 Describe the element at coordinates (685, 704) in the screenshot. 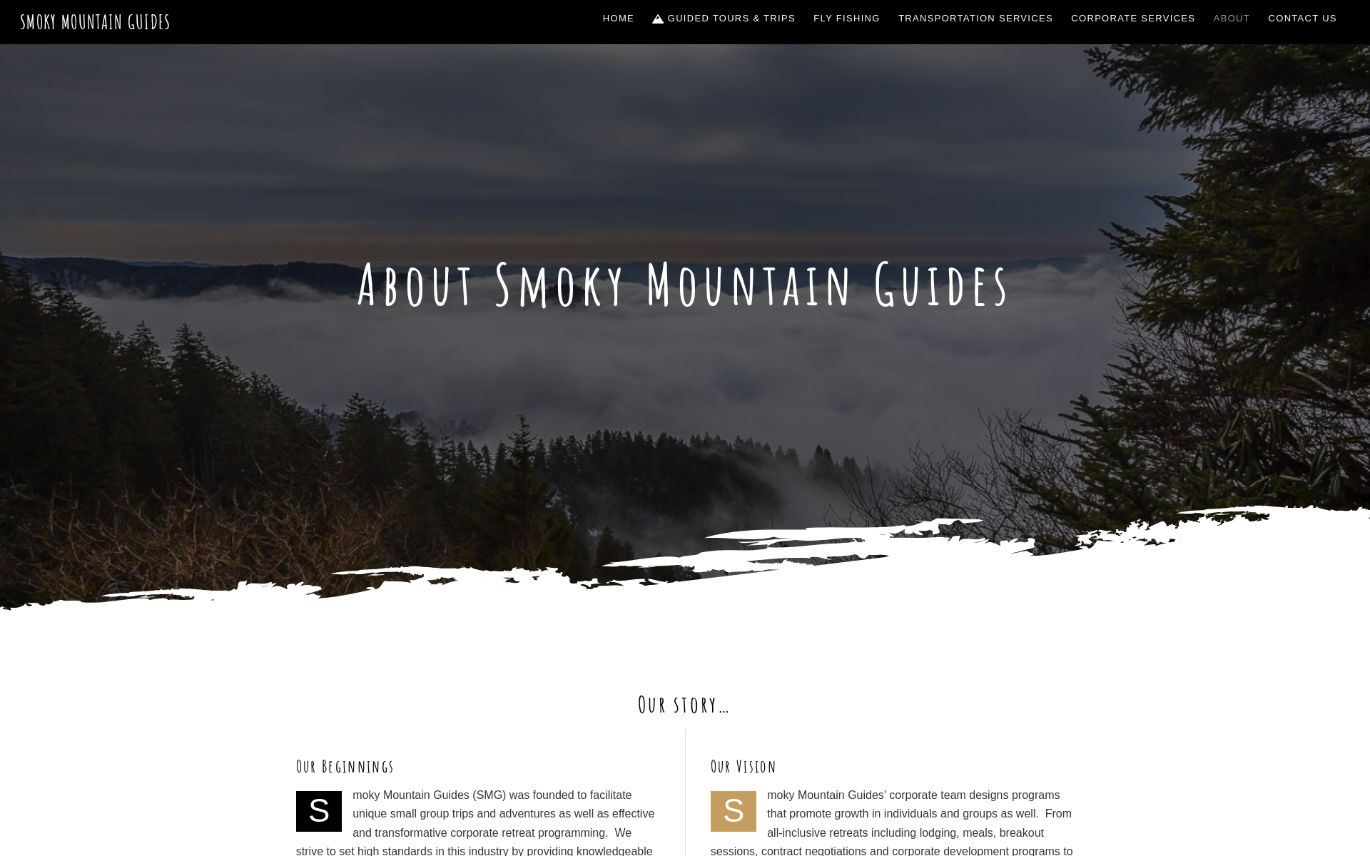

I see `h2: Our story…` at that location.